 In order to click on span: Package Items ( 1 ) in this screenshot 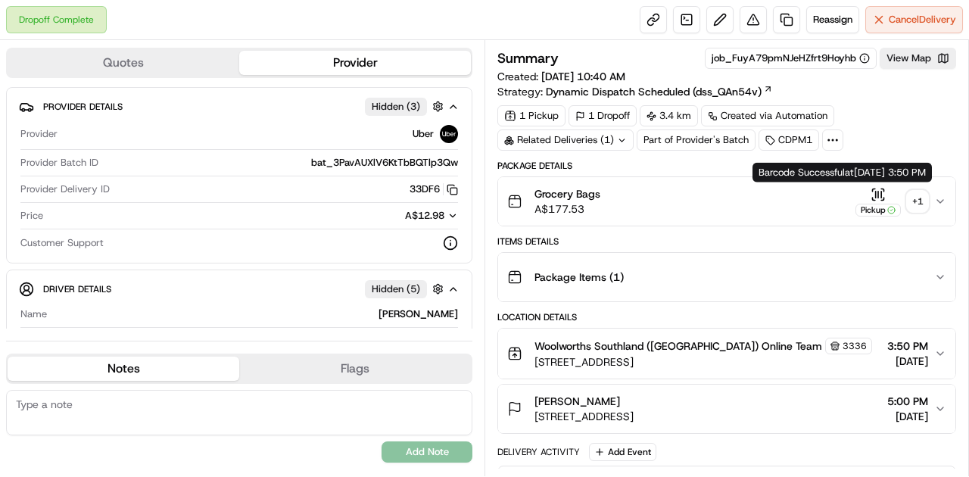, I will do `click(579, 277)`.